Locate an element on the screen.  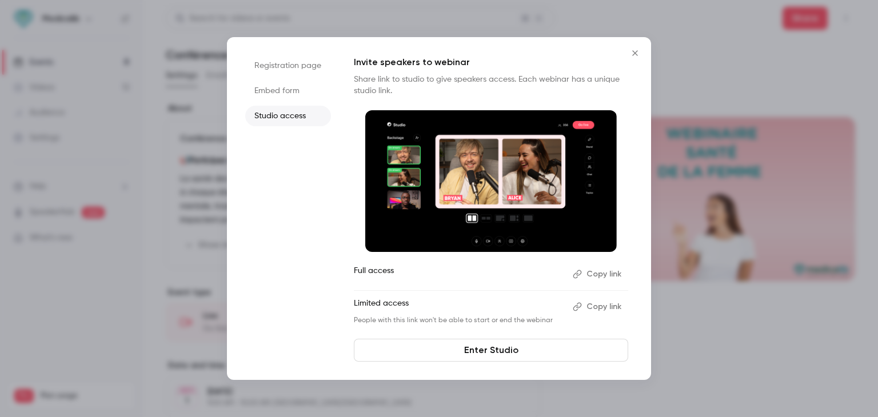
p: People with this link won't be able to start or end the webinar is located at coordinates (458, 320).